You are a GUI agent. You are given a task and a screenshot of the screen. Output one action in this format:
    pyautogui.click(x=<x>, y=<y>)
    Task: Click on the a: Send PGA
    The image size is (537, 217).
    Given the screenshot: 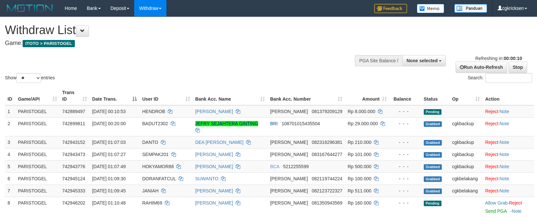 What is the action you would take?
    pyautogui.click(x=496, y=211)
    